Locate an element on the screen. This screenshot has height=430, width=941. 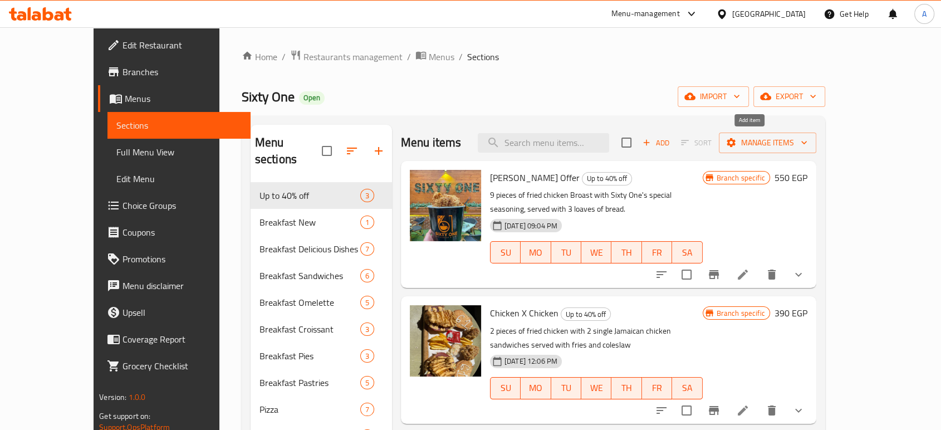
a: Coverage Report is located at coordinates (174, 339).